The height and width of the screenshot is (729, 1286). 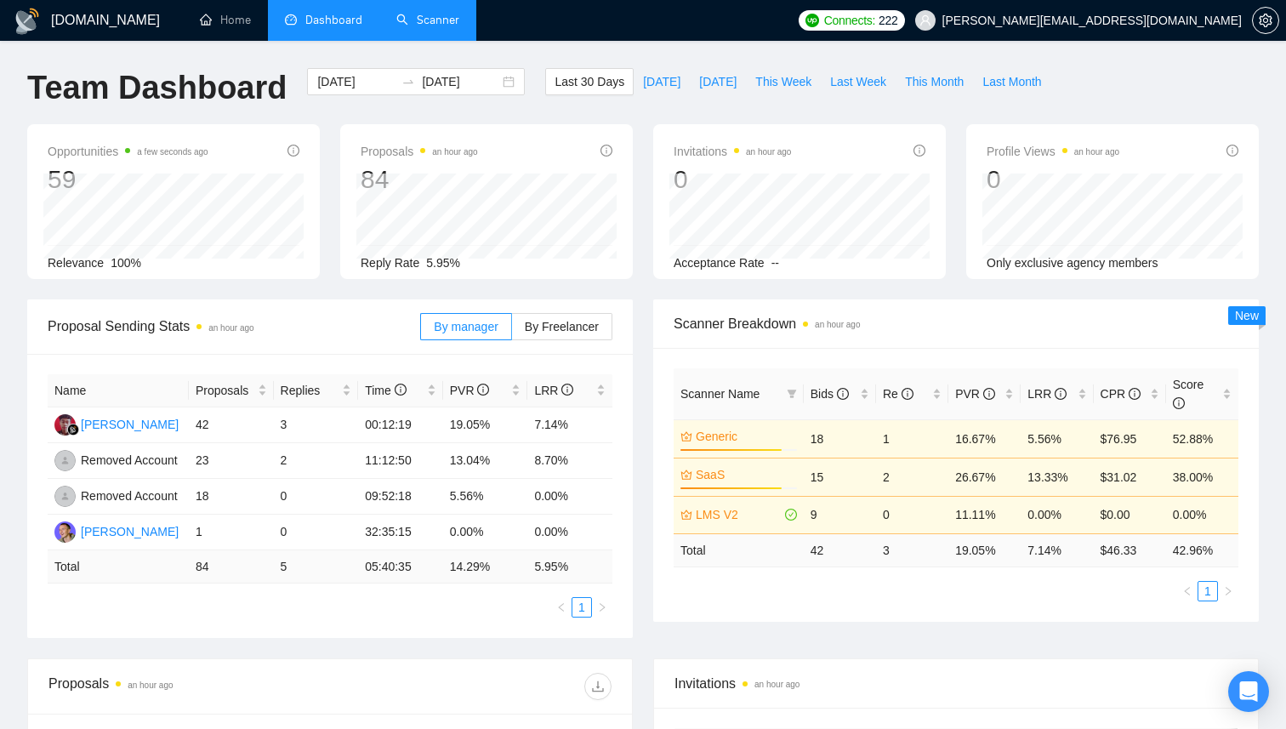 What do you see at coordinates (1056, 549) in the screenshot?
I see `td: 7.14 %` at bounding box center [1056, 549].